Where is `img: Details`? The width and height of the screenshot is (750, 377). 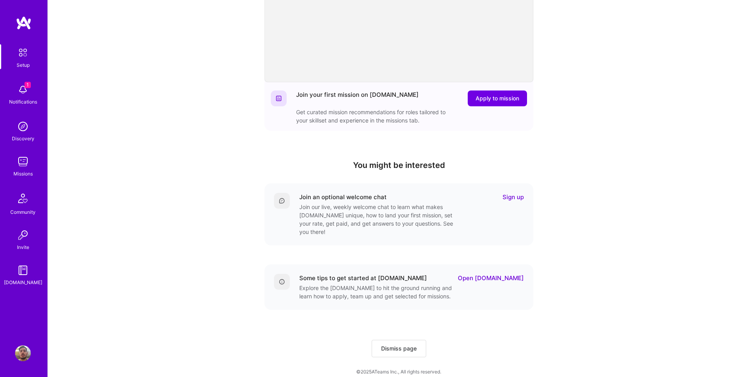 img: Details is located at coordinates (282, 282).